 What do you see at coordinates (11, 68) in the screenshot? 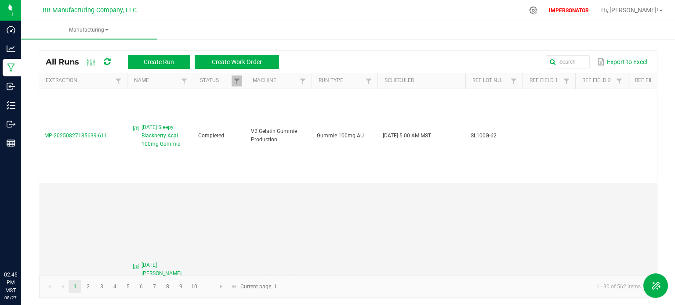
I see `inline-svg: Manufacturing` at bounding box center [11, 68].